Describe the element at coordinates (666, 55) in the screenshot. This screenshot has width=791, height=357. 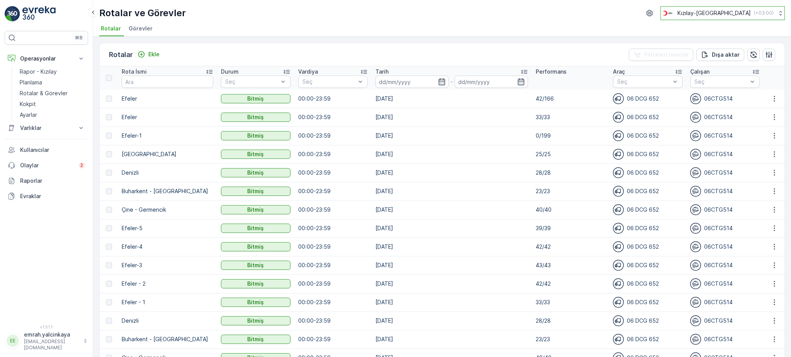
I see `p: Filtreleri temizle` at that location.